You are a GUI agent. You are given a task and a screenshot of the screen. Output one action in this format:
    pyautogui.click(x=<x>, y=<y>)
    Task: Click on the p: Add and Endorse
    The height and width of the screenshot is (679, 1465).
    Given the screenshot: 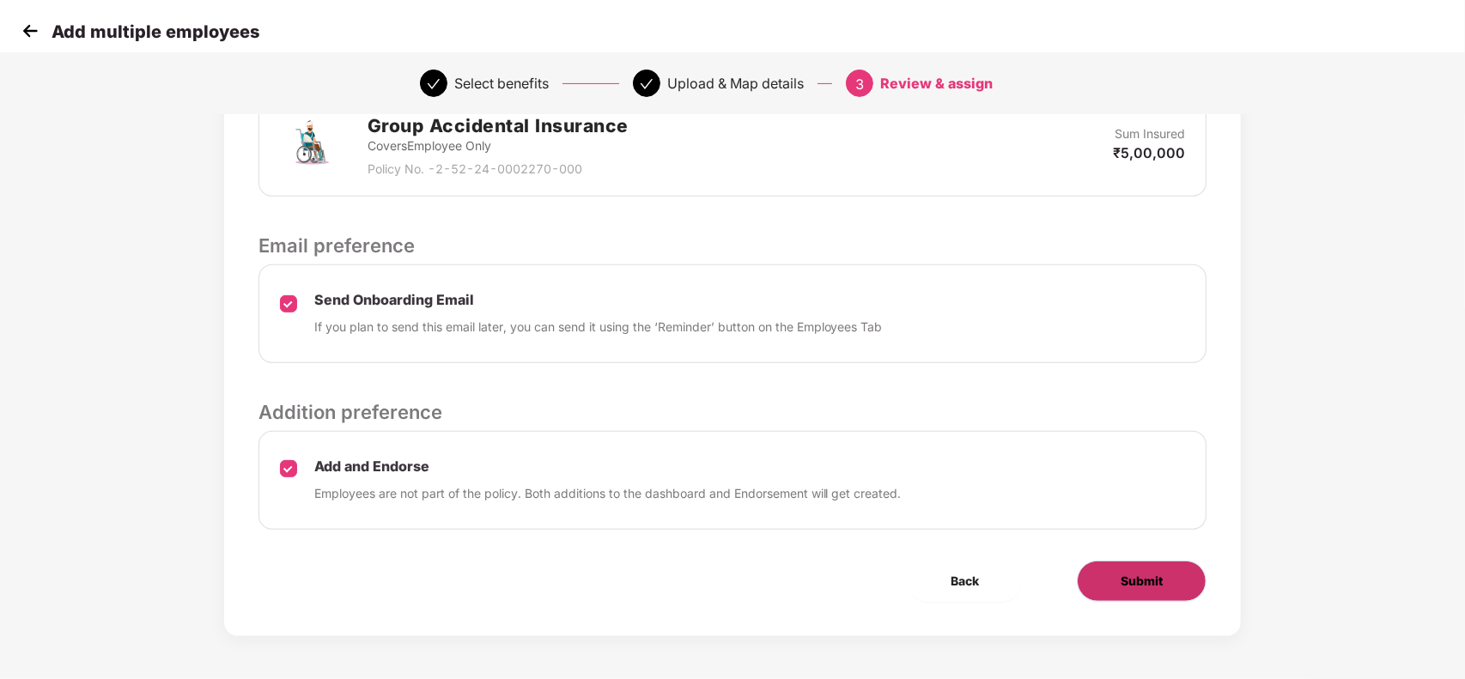 What is the action you would take?
    pyautogui.click(x=608, y=466)
    